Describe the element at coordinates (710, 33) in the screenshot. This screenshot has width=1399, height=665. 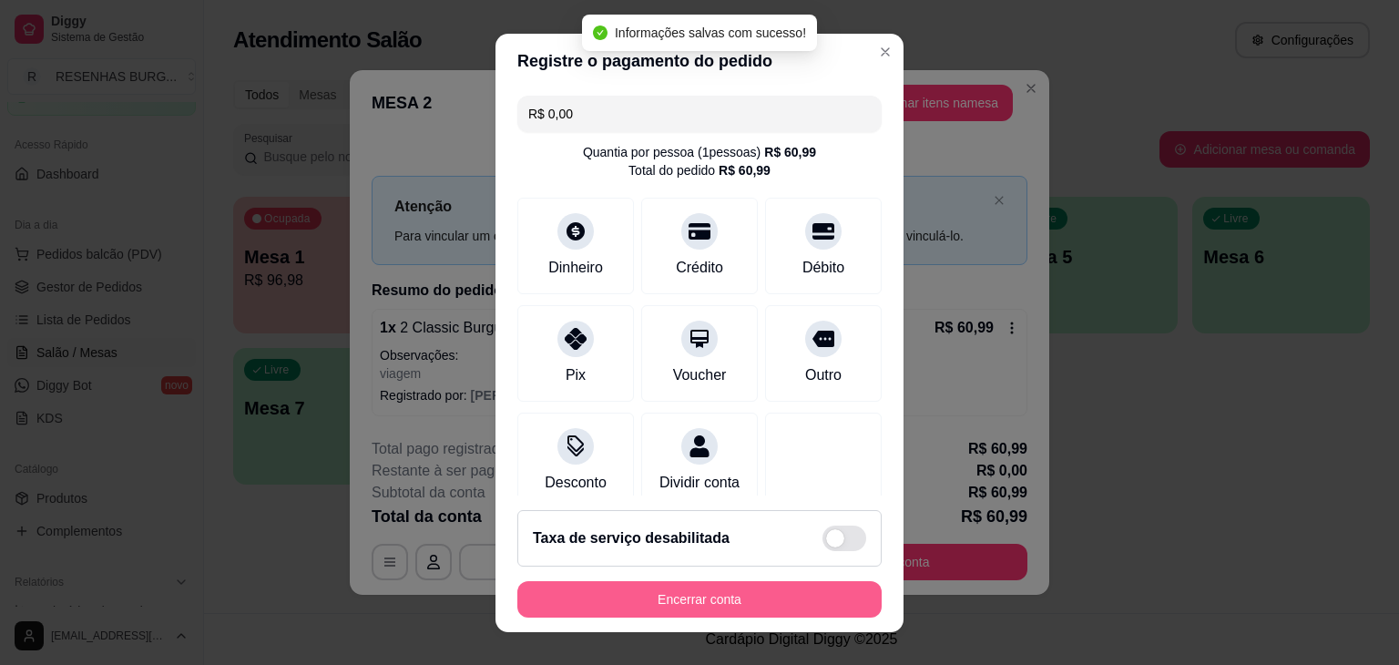
I see `span: Informações salvas com sucesso!` at that location.